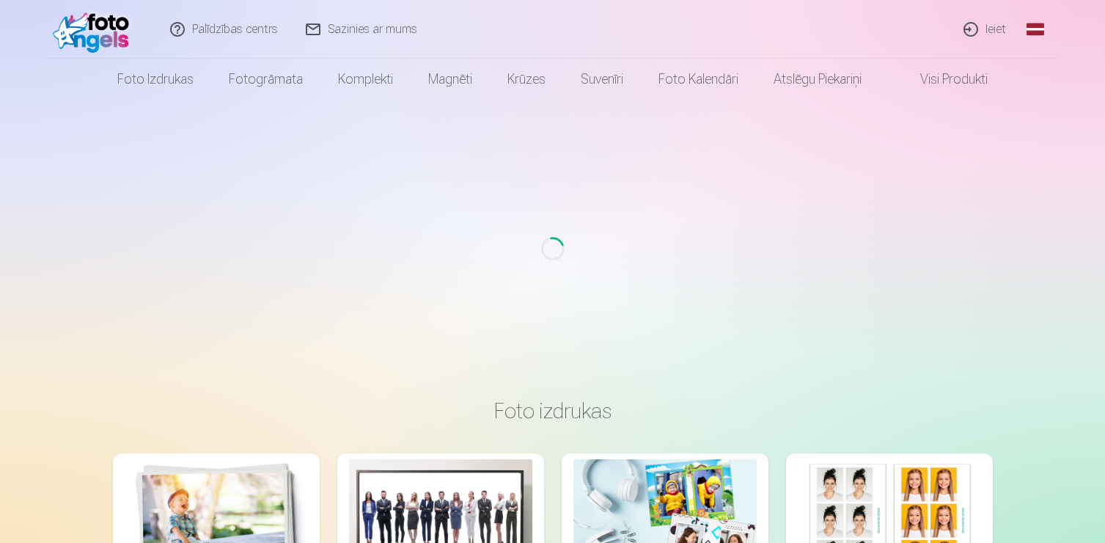  I want to click on a: Magnēti, so click(450, 79).